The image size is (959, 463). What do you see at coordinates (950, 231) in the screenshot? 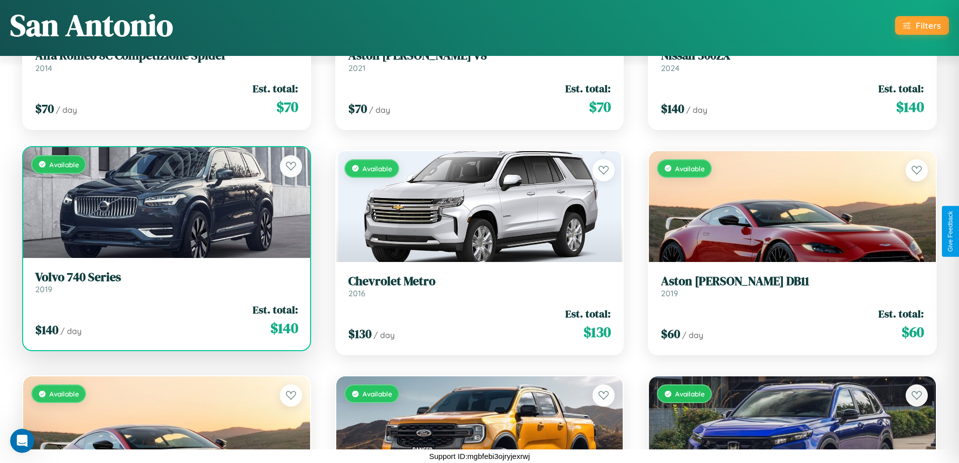
I see `div: Give Feedback` at bounding box center [950, 231].